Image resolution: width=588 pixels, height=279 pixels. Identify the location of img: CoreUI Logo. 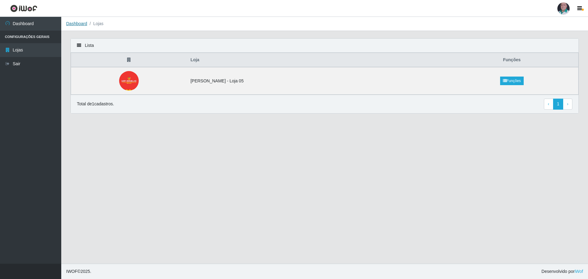
(24, 8).